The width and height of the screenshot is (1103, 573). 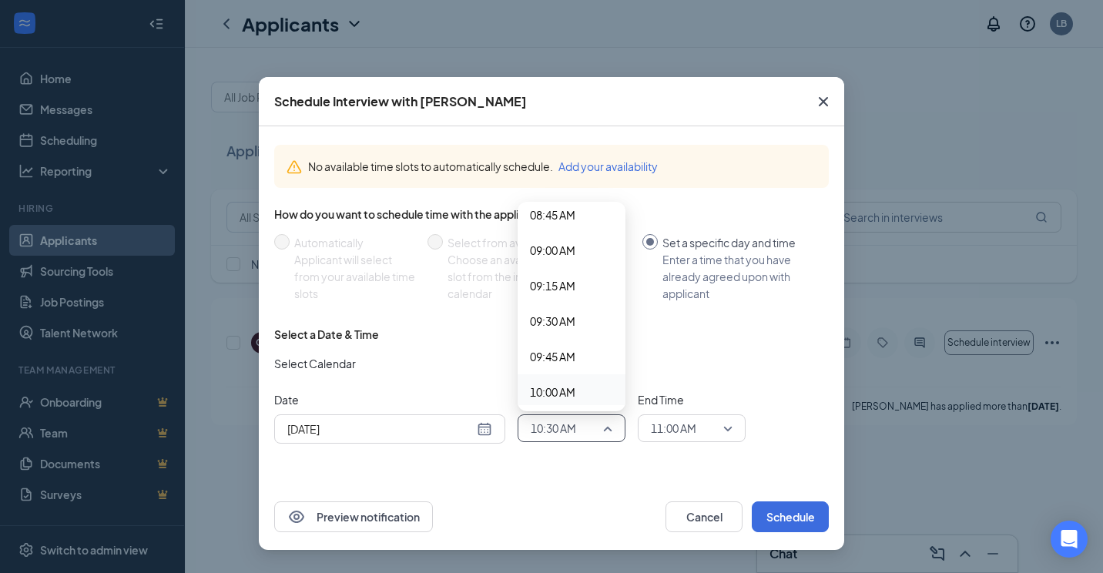 I want to click on div: Enter a time that you have already agreed upon with applicant, so click(x=740, y=277).